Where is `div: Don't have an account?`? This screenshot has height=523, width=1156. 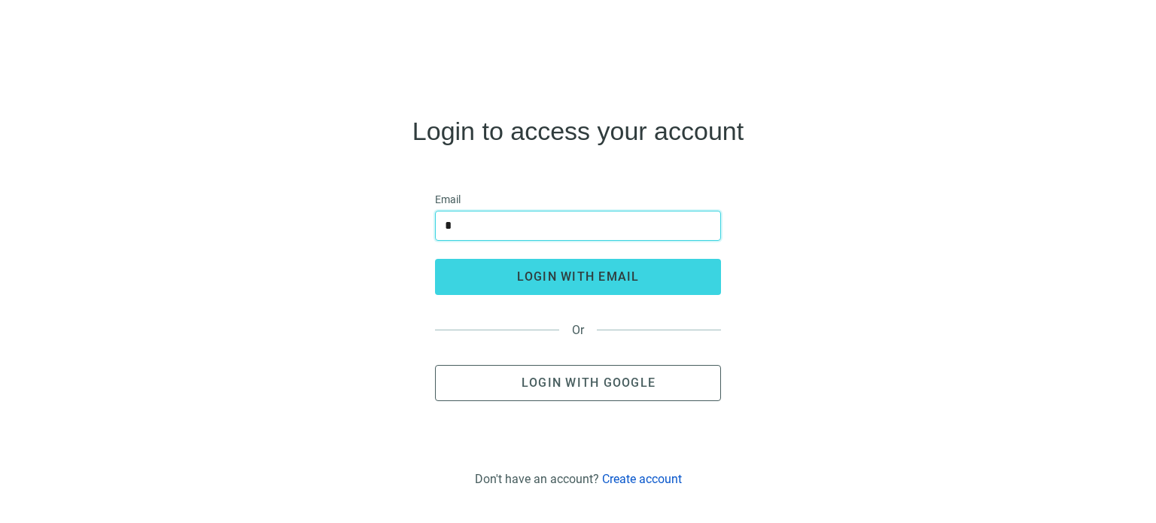 div: Don't have an account? is located at coordinates (578, 478).